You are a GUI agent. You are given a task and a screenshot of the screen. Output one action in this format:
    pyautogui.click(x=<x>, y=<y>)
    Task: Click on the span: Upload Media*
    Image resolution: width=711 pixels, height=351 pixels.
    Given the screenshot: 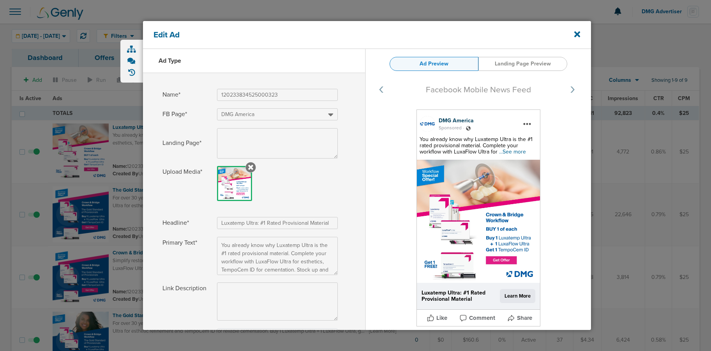 What is the action you would take?
    pyautogui.click(x=186, y=183)
    